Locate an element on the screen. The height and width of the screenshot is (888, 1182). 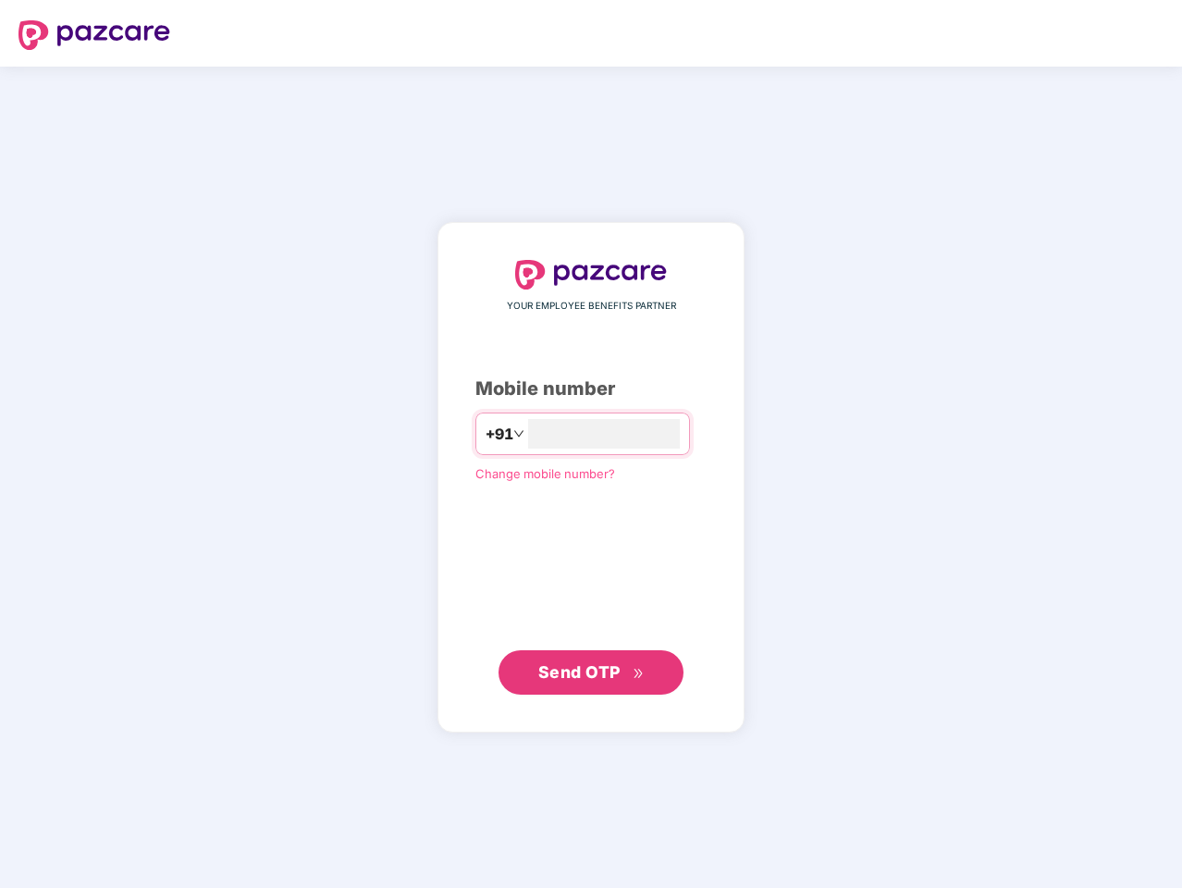
span: double-right is located at coordinates (638, 673).